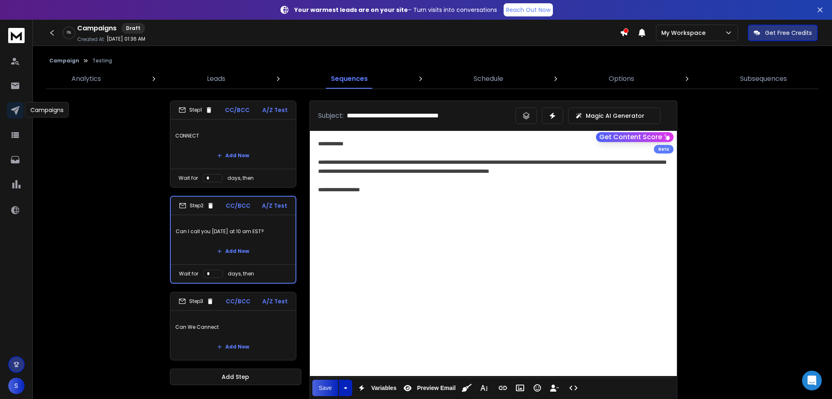 This screenshot has width=832, height=399. I want to click on a: Analytics, so click(86, 79).